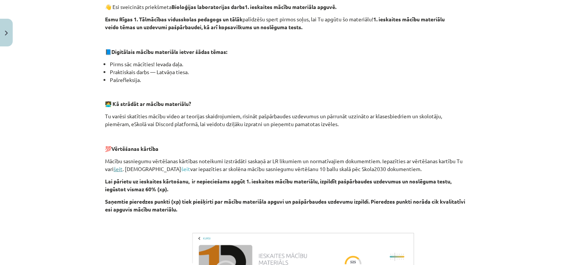 This screenshot has height=265, width=571. What do you see at coordinates (285, 205) in the screenshot?
I see `strong: Saņemtie pieredzes punkti (xp) tiek piešķirti par mācību materiāla apguvi un pašpārbaudes uzdevum...` at bounding box center [285, 205].